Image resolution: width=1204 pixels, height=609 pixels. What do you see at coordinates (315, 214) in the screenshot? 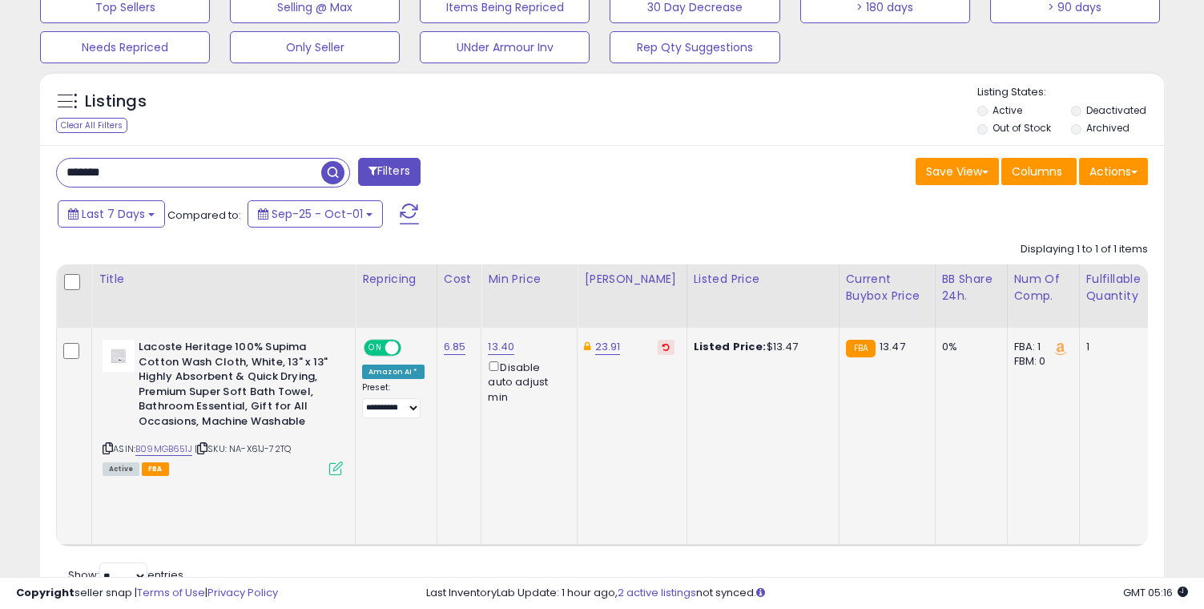
I see `button: Sep-25 - Oct-01` at bounding box center [315, 214].